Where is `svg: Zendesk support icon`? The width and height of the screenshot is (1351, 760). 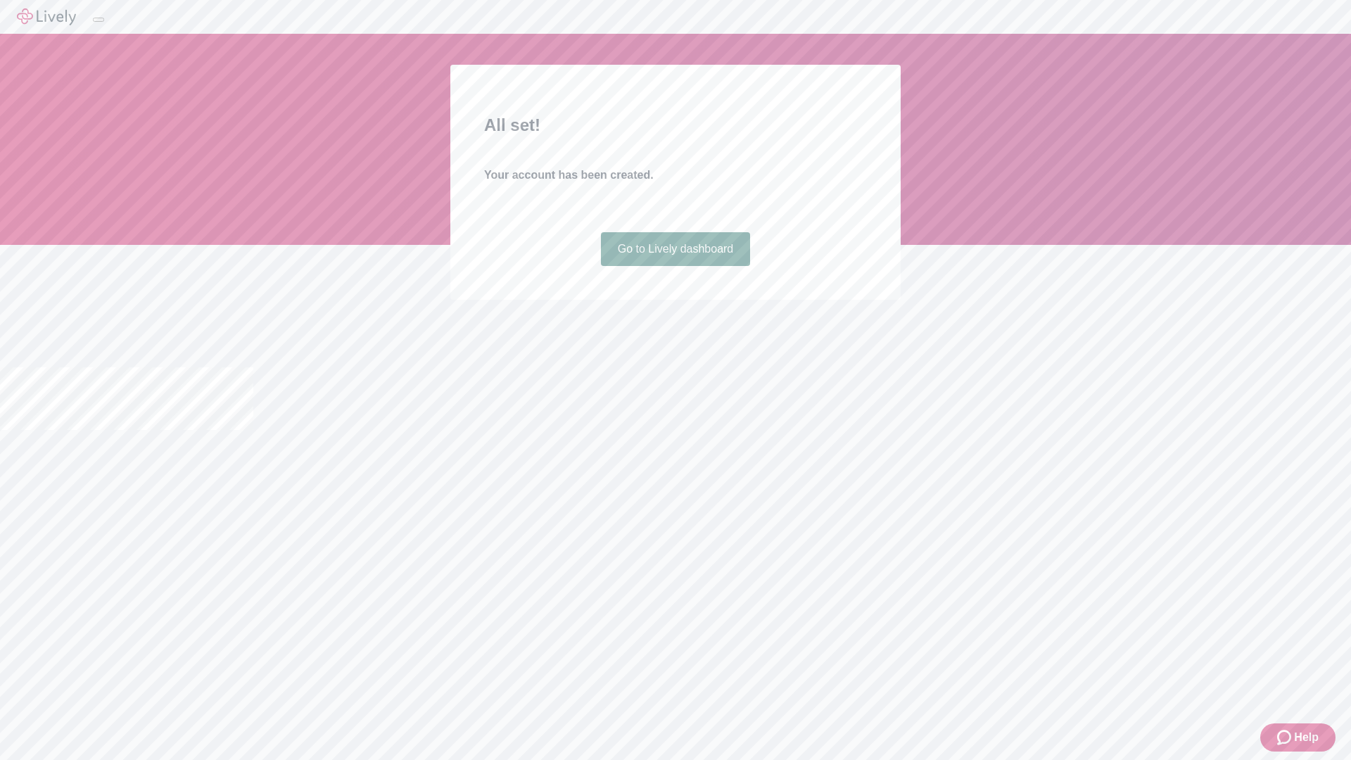
svg: Zendesk support icon is located at coordinates (1285, 737).